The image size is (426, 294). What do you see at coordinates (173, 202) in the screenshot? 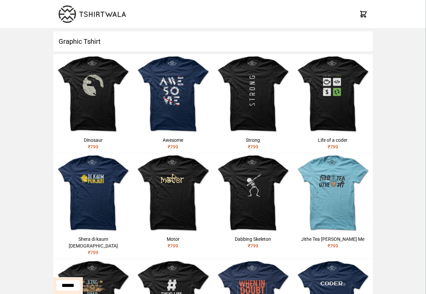
I see `a: Motor₹799` at bounding box center [173, 202].